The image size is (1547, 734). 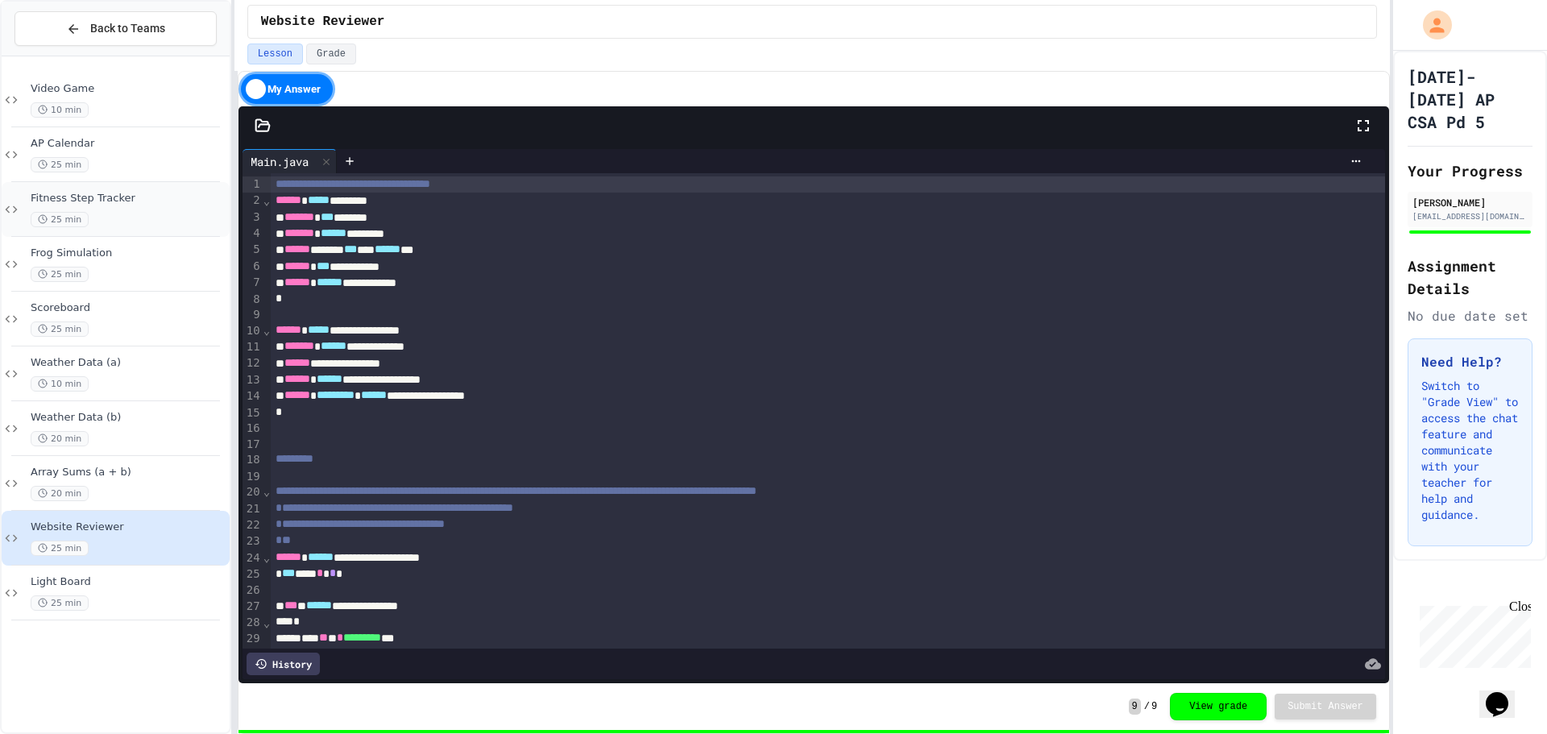 What do you see at coordinates (252, 445) in the screenshot?
I see `div: 17` at bounding box center [252, 445].